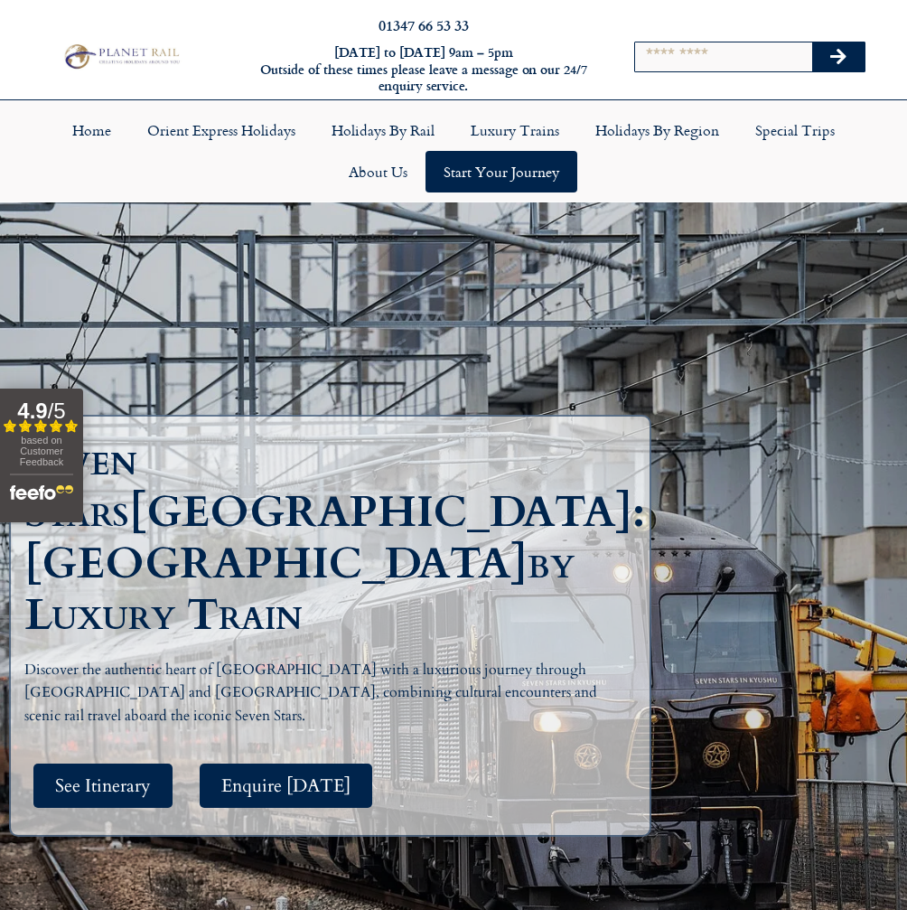  What do you see at coordinates (454, 151) in the screenshot?
I see `nav: Menu` at bounding box center [454, 151].